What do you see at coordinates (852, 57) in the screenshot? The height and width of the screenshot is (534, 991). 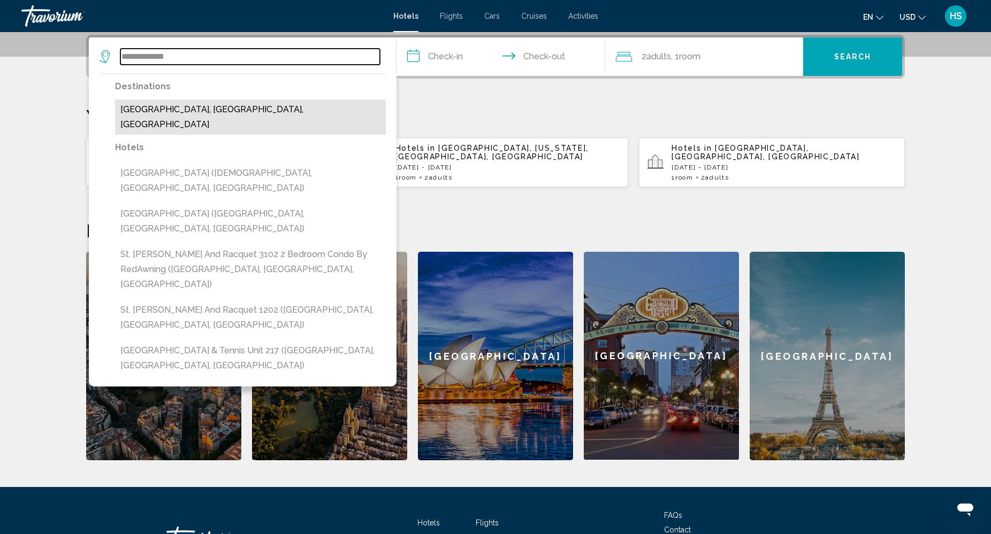 I see `button: Search` at bounding box center [852, 57].